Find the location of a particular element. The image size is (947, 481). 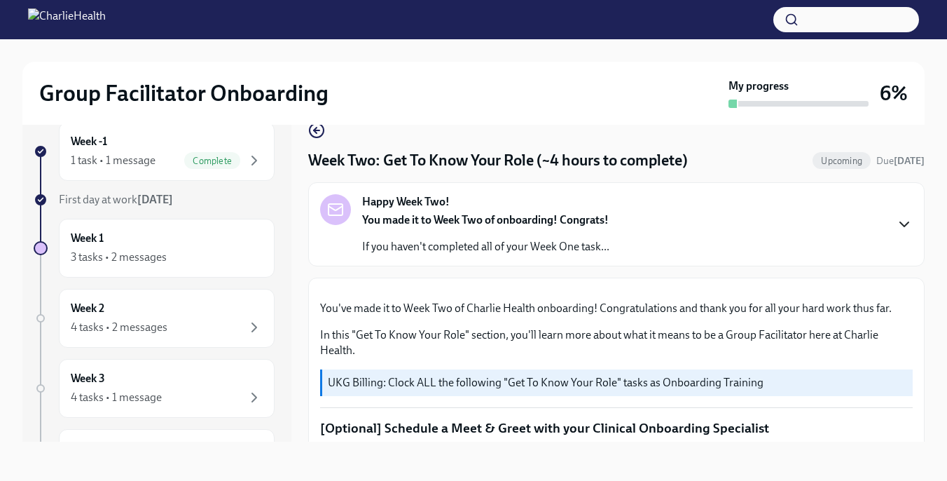

div: 4 tasks • 1 message is located at coordinates (116, 397).